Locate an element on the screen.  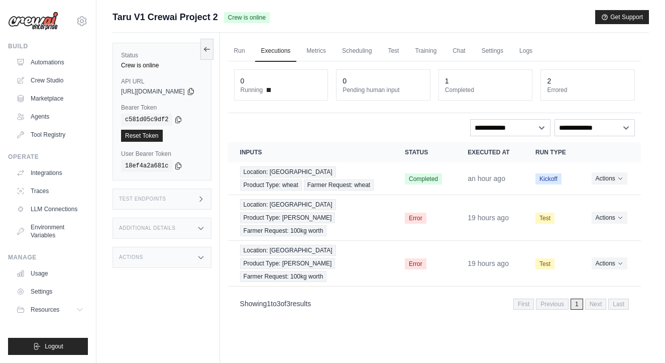
a: Tool Registry is located at coordinates (50, 135).